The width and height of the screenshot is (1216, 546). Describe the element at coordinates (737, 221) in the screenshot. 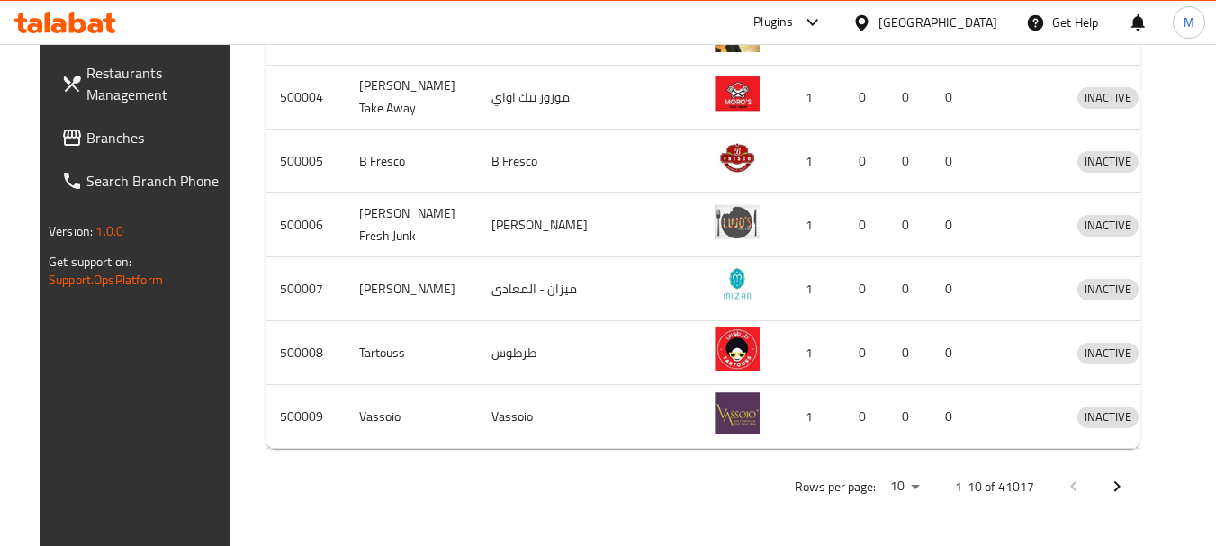

I see `img: Lujo's Fresh Junk` at that location.